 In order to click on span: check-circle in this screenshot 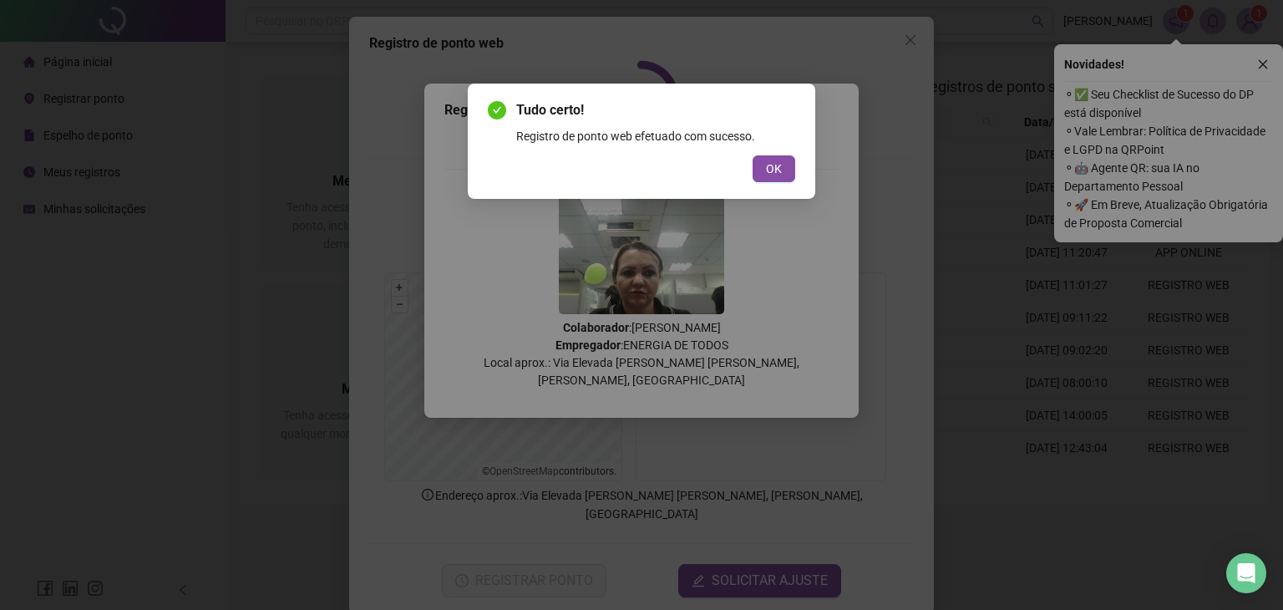, I will do `click(497, 110)`.